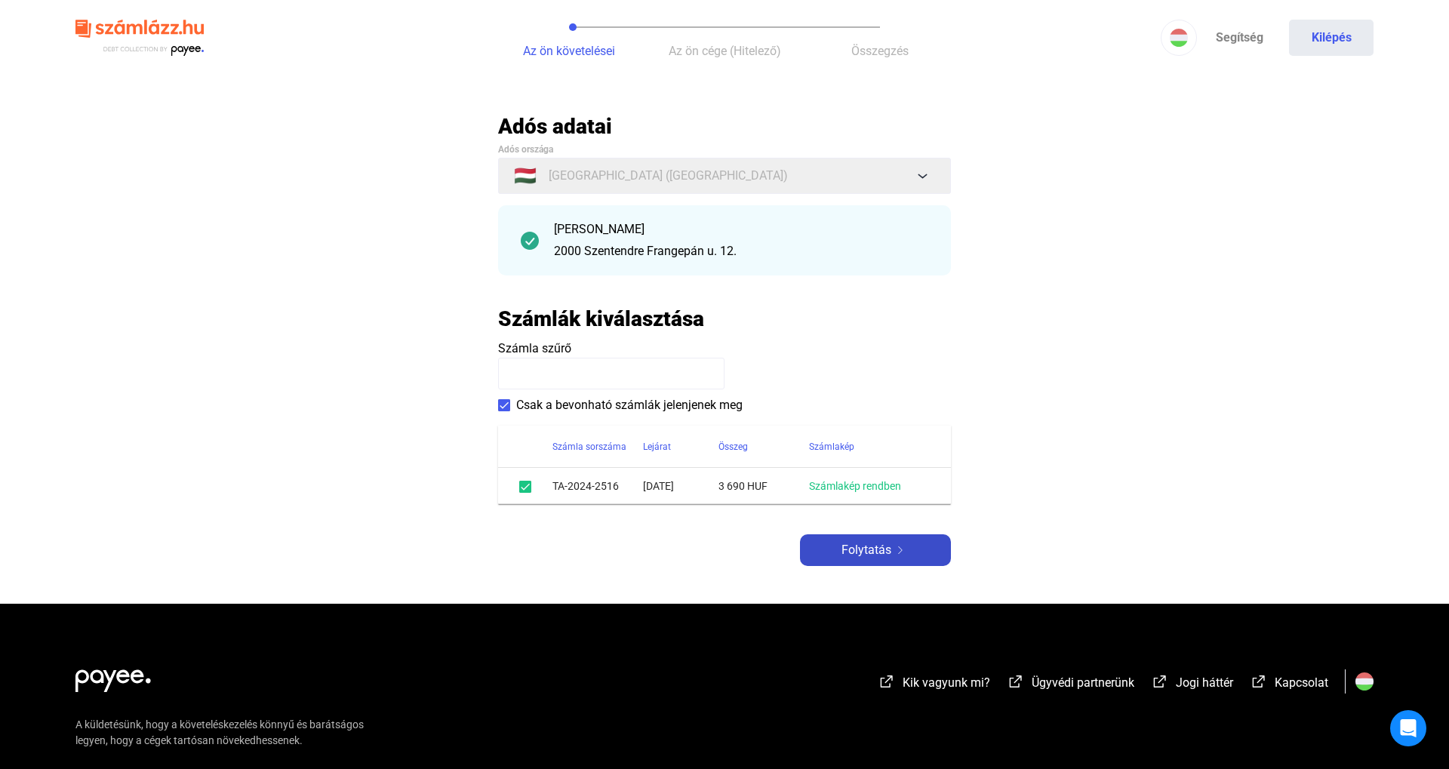 Image resolution: width=1449 pixels, height=769 pixels. I want to click on h2: Adós adatai, so click(724, 126).